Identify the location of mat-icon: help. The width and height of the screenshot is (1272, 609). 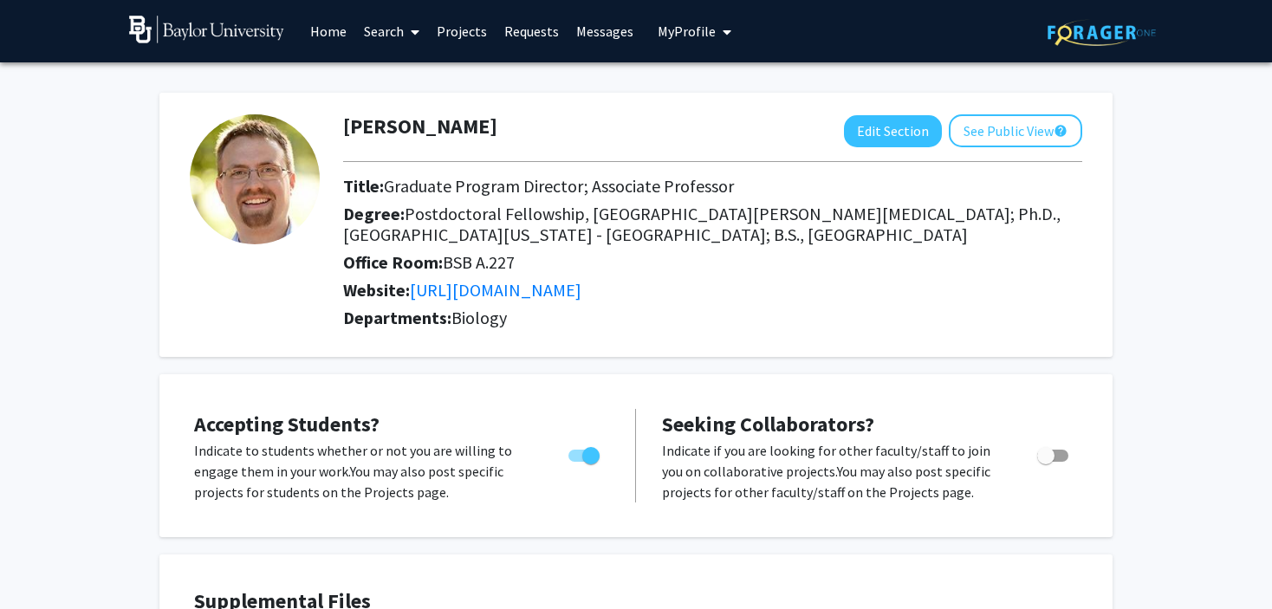
(1060, 131).